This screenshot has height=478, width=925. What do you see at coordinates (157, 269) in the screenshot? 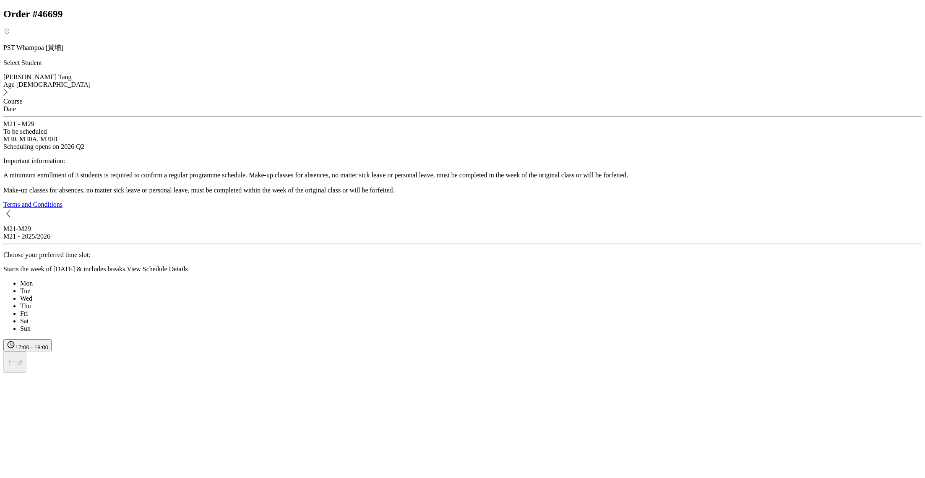
I see `span: View Schedule Details` at bounding box center [157, 269].